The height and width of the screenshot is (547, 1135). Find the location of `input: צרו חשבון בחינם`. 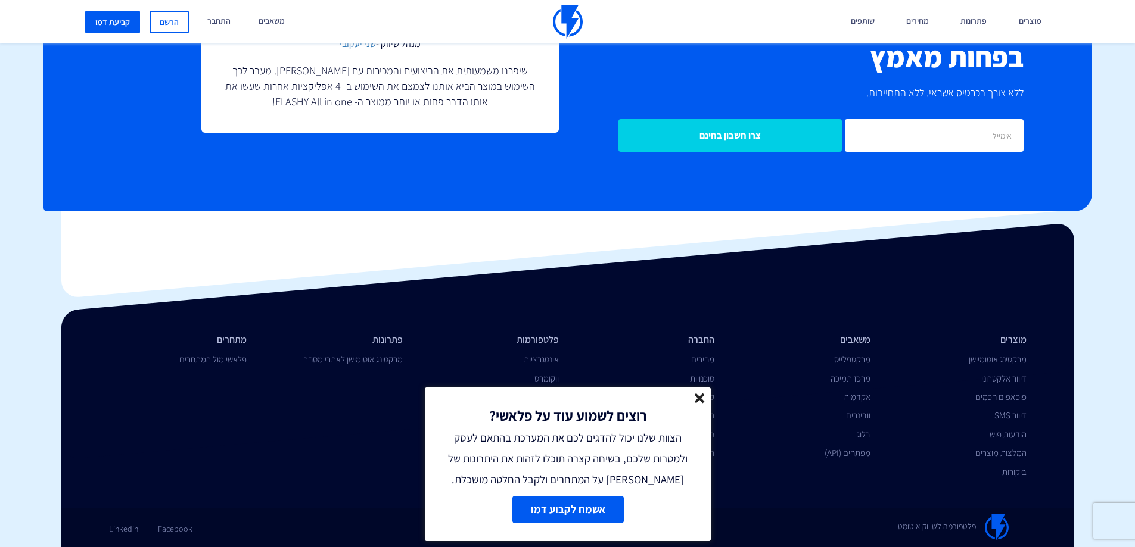

input: צרו חשבון בחינם is located at coordinates (730, 135).